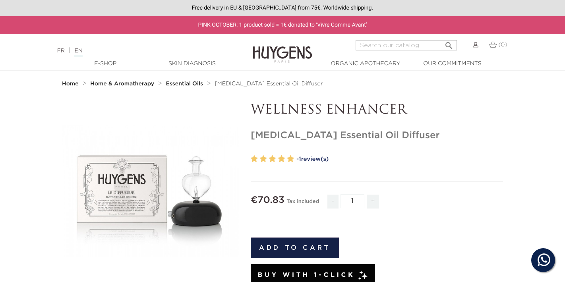  What do you see at coordinates (186, 84) in the screenshot?
I see `a: Essential Oils` at bounding box center [186, 84].